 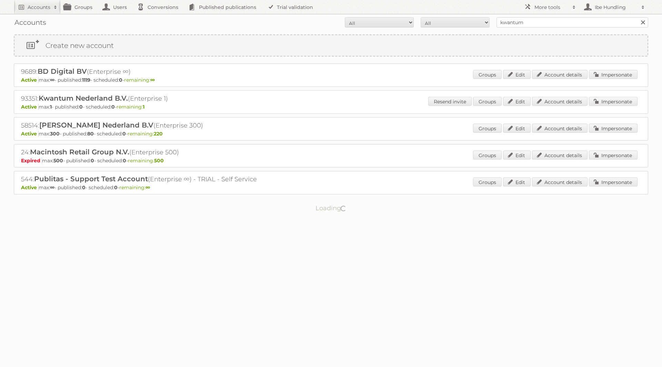 I want to click on span: Kwantum Nederland B.V., so click(x=83, y=98).